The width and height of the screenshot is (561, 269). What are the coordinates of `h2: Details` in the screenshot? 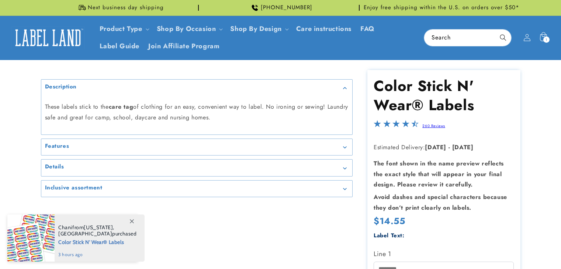 It's located at (55, 167).